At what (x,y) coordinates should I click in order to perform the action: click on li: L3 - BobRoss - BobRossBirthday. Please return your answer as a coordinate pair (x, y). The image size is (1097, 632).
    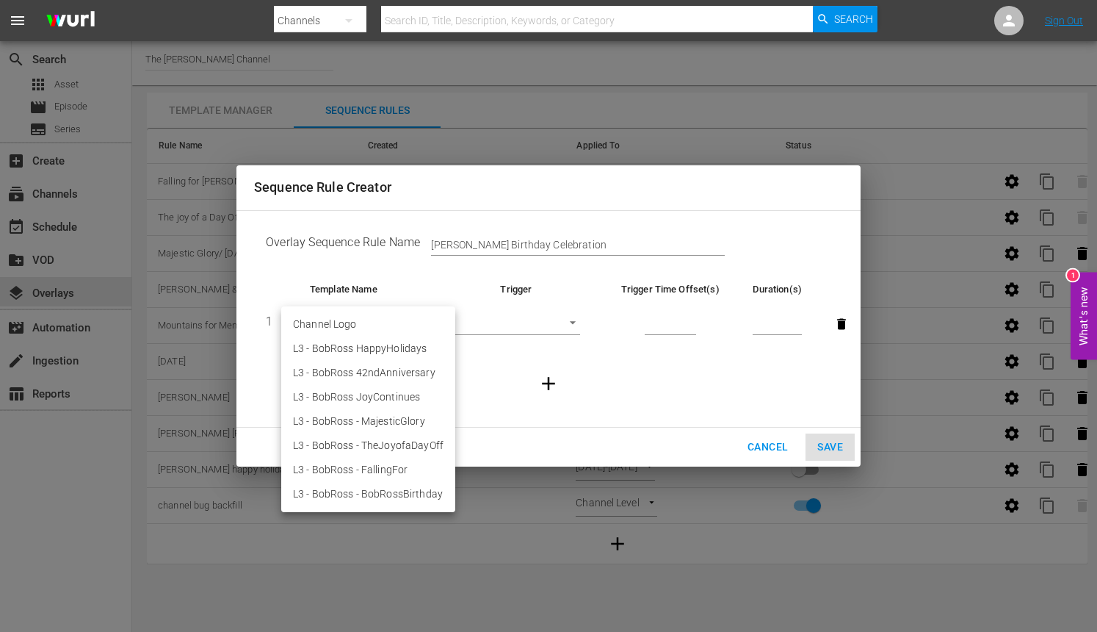
    Looking at the image, I should click on (368, 494).